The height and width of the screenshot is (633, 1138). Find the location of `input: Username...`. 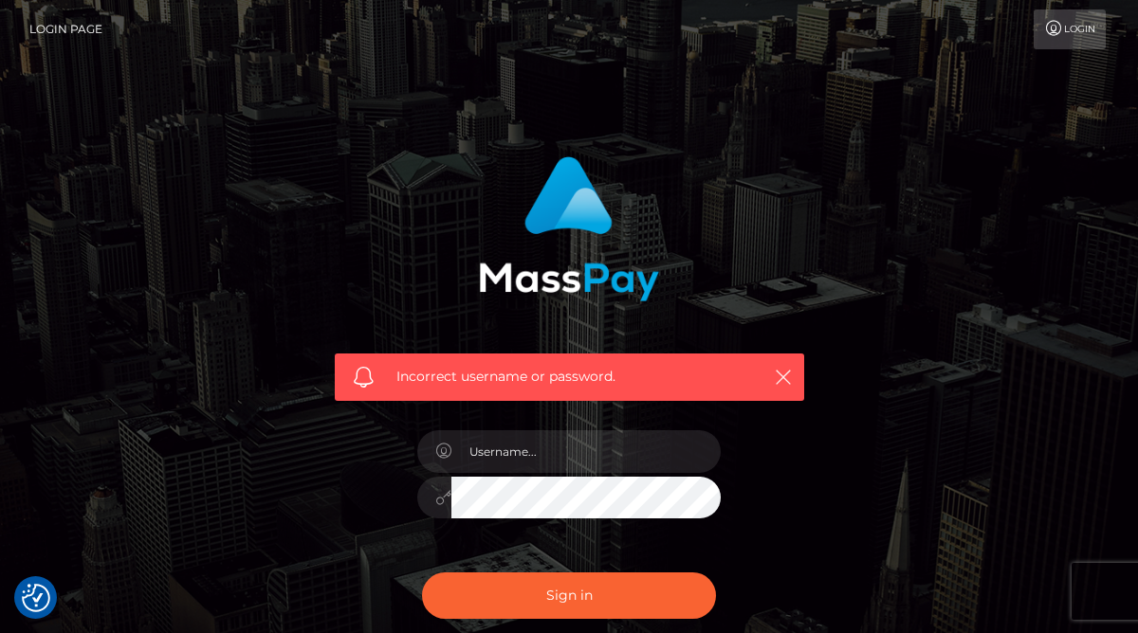

input: Username... is located at coordinates (586, 451).